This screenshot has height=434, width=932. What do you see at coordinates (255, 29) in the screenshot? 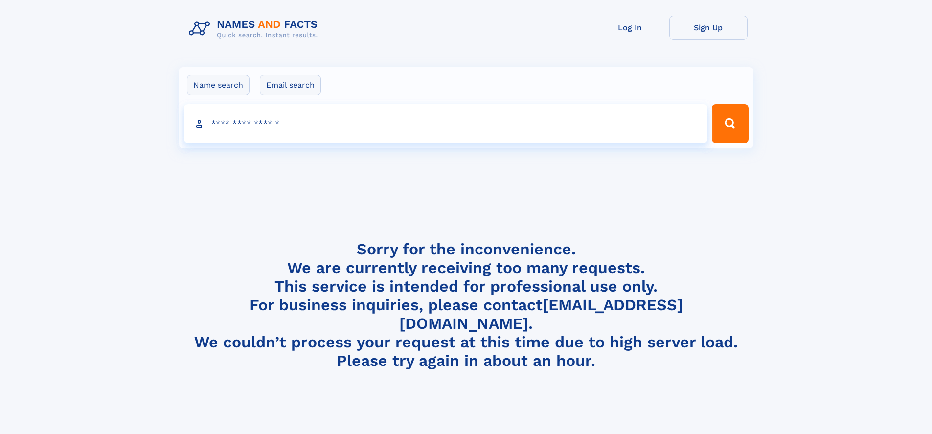
I see `img: Logo Names and Facts` at bounding box center [255, 29].